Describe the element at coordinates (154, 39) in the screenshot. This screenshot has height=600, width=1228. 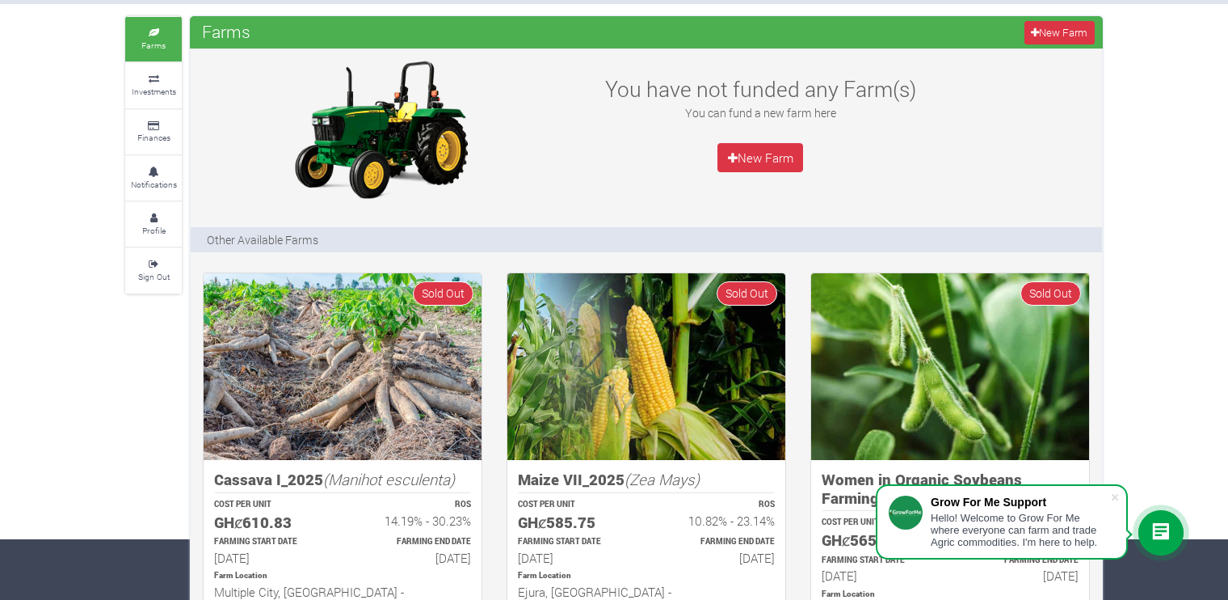
I see `a: Farms` at that location.